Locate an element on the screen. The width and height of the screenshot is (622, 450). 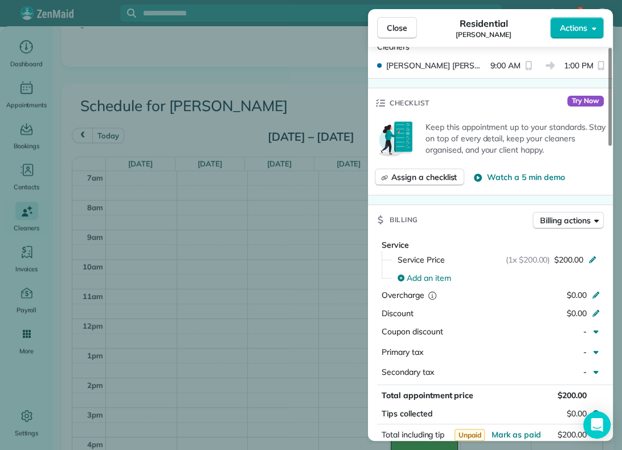
span: Service Price is located at coordinates (421, 260).